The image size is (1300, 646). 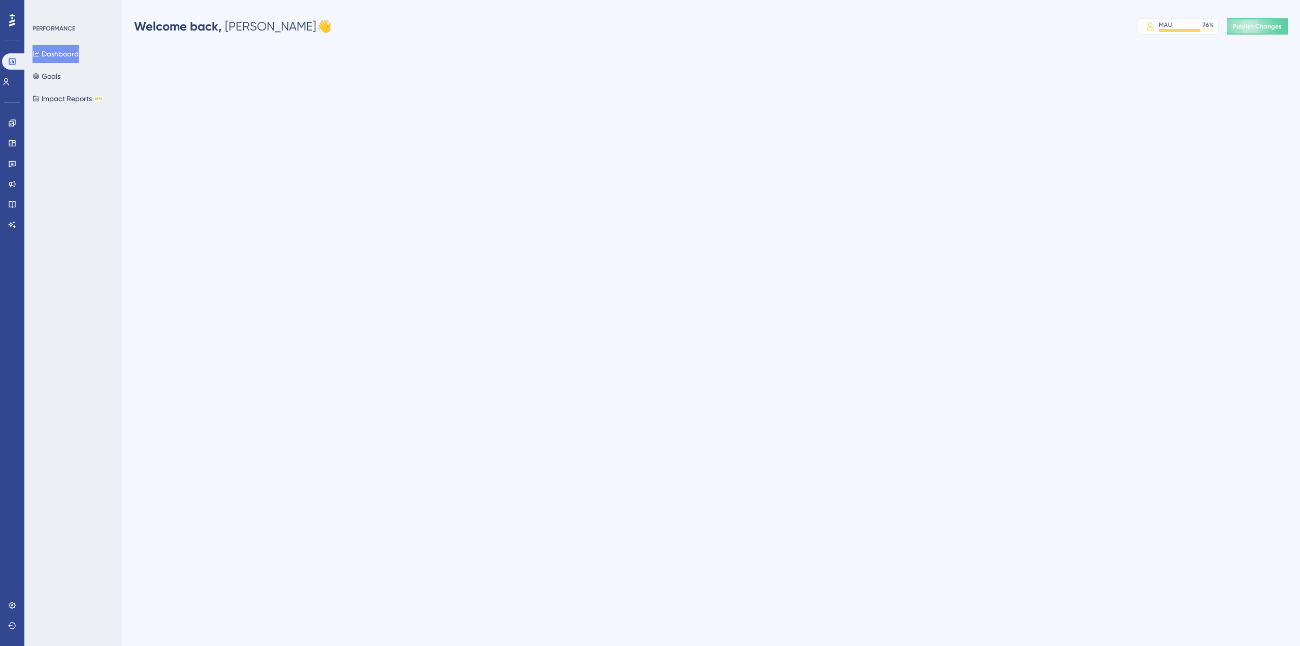 What do you see at coordinates (1208, 25) in the screenshot?
I see `div: 76 %` at bounding box center [1208, 25].